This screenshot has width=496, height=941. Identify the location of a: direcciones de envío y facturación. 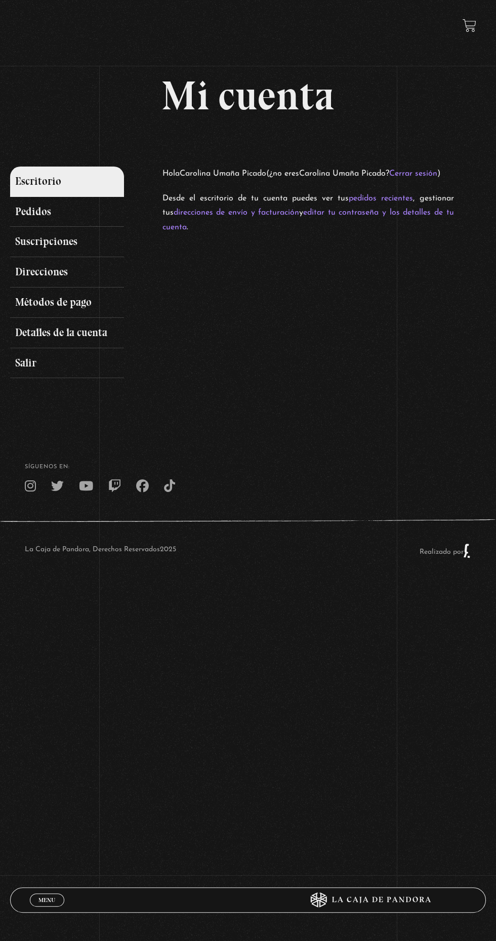
(236, 213).